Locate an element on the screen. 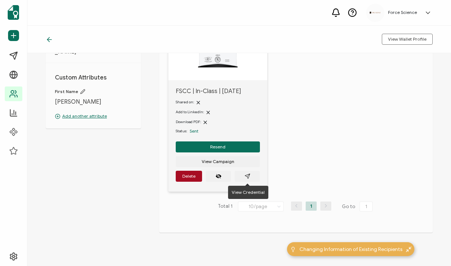  span: Download PDF: is located at coordinates (188, 122).